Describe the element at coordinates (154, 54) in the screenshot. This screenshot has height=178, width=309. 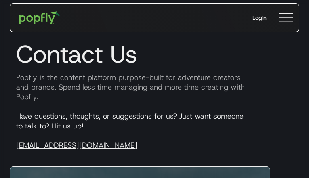
I see `h1: Contact Us` at that location.